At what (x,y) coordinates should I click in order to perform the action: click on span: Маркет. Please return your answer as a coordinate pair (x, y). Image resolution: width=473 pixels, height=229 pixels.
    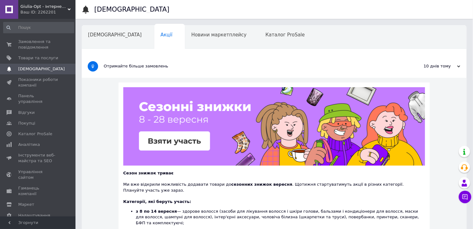
    Looking at the image, I should click on (26, 205).